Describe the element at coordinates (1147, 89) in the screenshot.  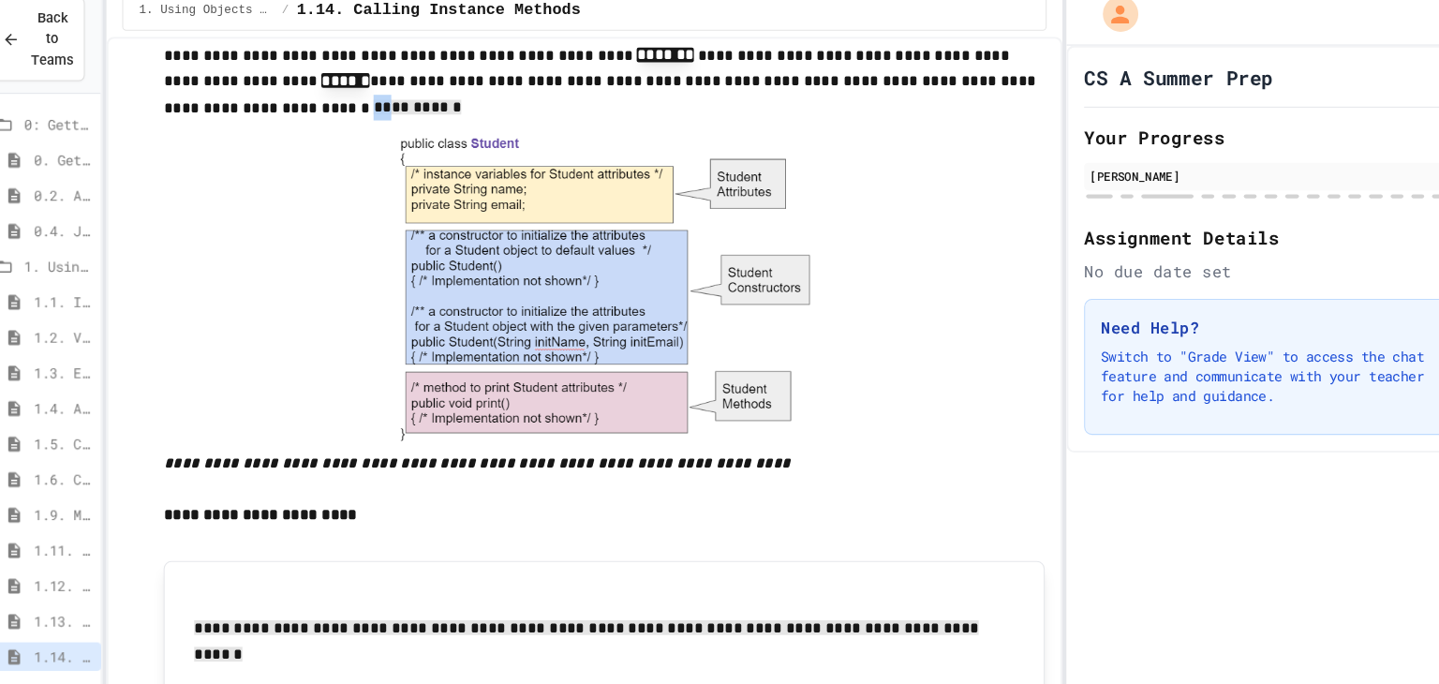
I see `h1: CS A Summer Prep` at that location.